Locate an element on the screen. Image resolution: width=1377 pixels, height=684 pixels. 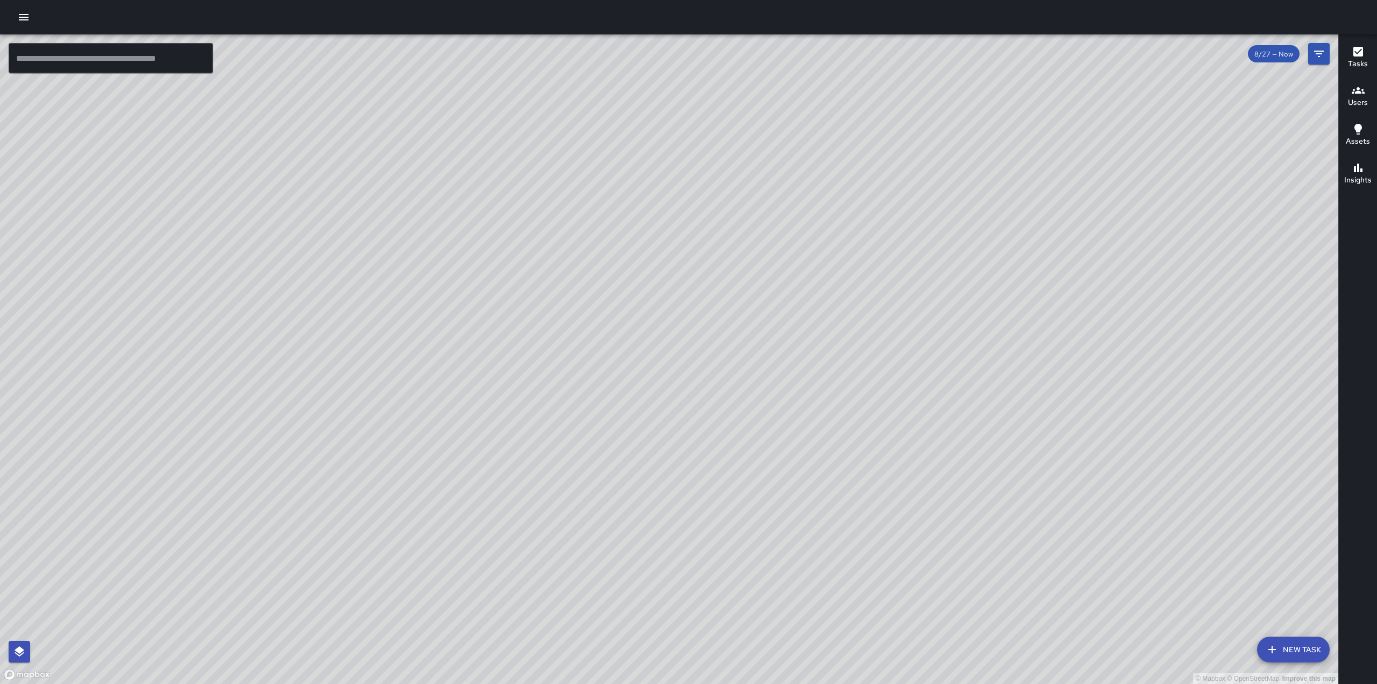
h6: Users is located at coordinates (1358, 103).